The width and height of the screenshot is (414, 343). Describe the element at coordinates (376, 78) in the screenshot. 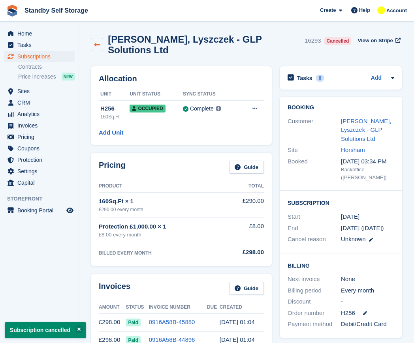

I see `a: Add` at that location.